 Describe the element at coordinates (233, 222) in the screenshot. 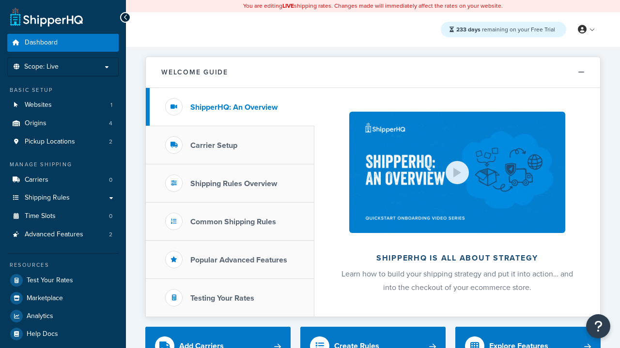

I see `h3: Common Shipping Rules` at that location.